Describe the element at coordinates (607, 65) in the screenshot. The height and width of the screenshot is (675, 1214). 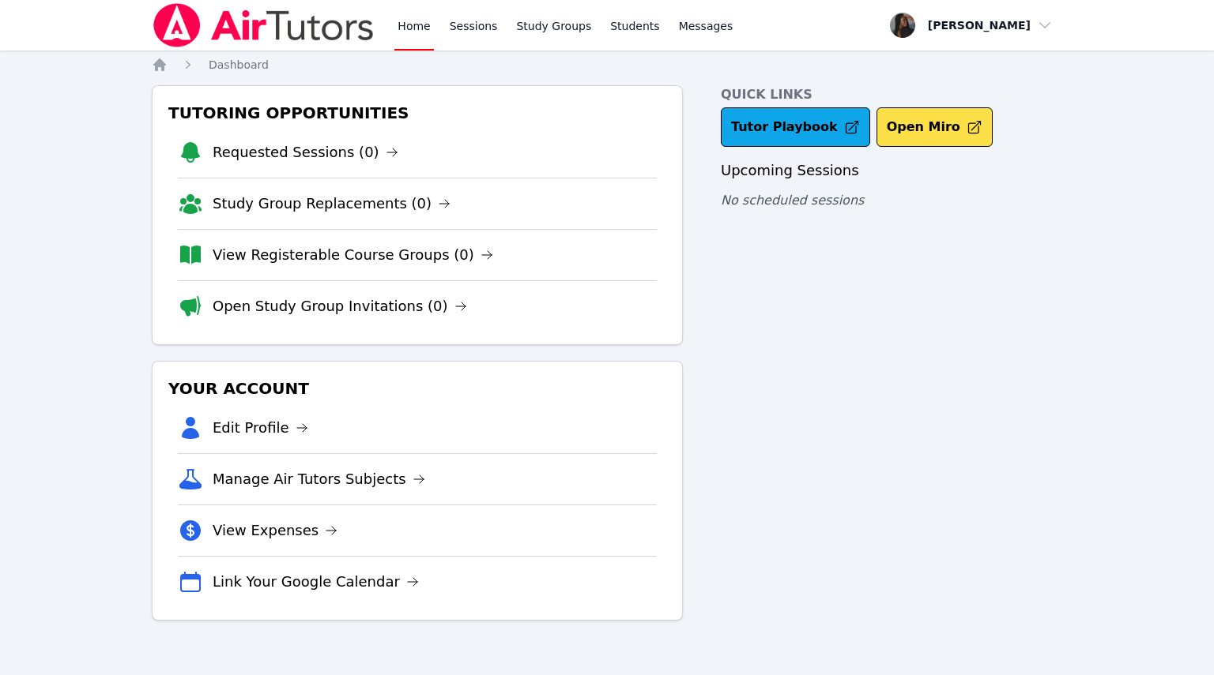
I see `nav: Breadcrumb` at that location.